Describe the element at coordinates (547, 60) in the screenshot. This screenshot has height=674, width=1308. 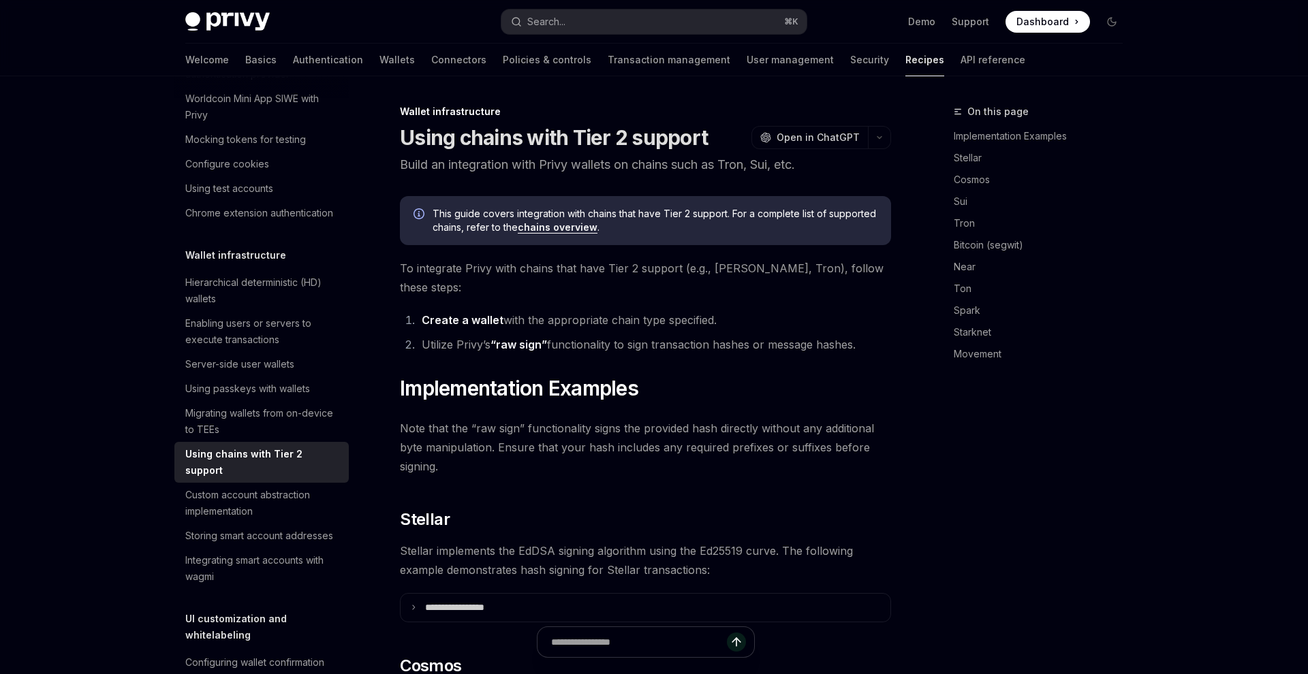
I see `a: Policies & controls` at that location.